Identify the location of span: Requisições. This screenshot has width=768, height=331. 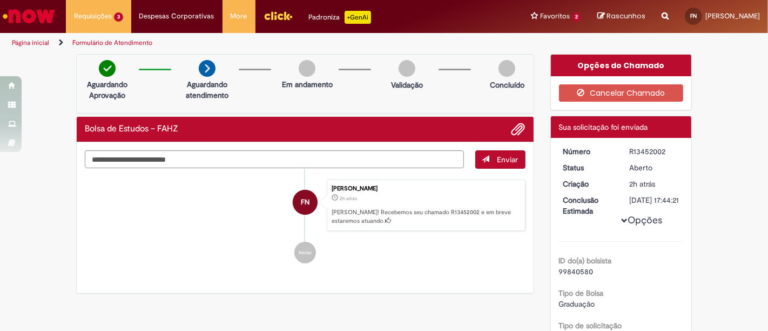
(93, 16).